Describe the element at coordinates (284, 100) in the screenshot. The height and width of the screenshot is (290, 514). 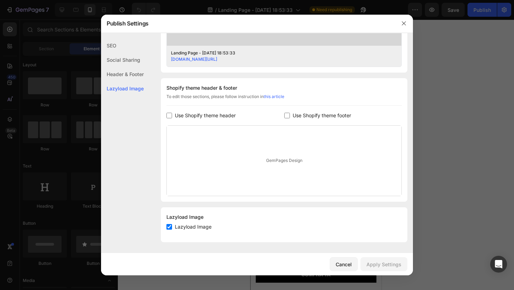
I see `div: To edit those sections, please follow instruction in` at that location.